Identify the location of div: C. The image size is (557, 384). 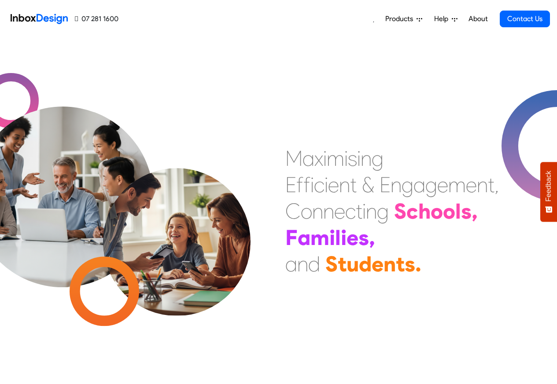
(293, 211).